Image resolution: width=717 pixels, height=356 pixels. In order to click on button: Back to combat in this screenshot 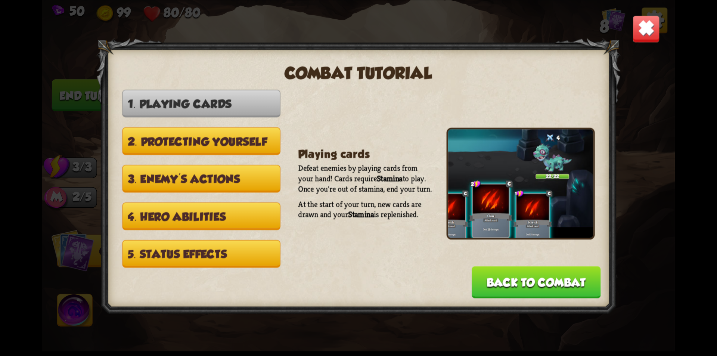, I will do `click(536, 282)`.